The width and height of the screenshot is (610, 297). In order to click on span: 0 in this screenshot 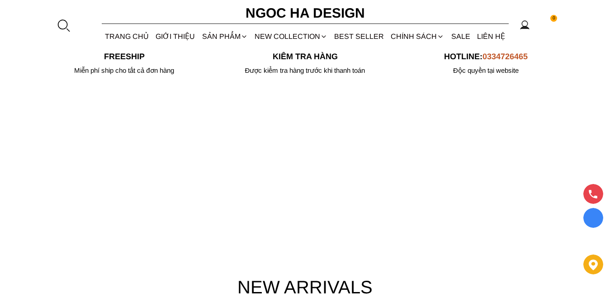, I will do `click(554, 19)`.